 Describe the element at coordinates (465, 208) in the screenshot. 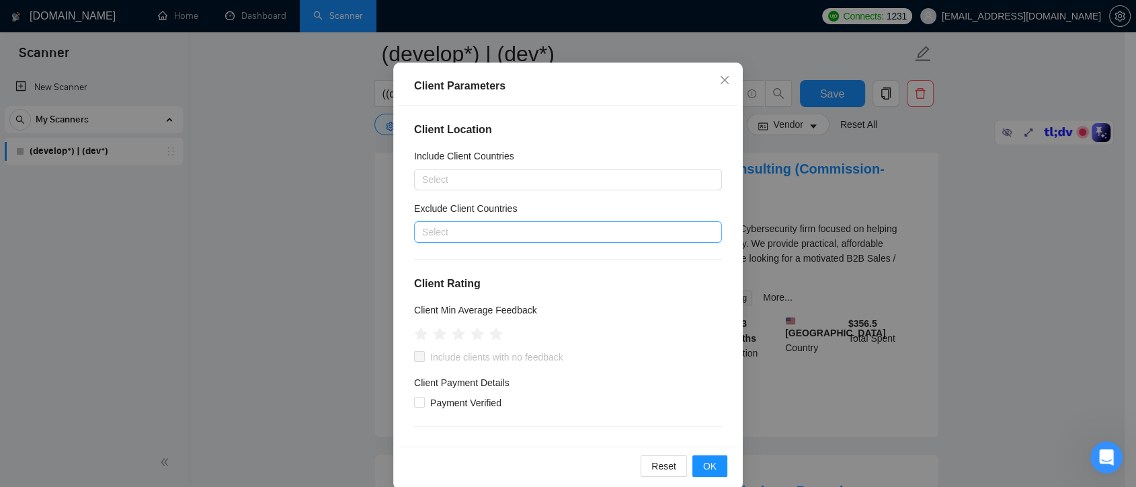

I see `h5: Exclude Client Countries` at that location.